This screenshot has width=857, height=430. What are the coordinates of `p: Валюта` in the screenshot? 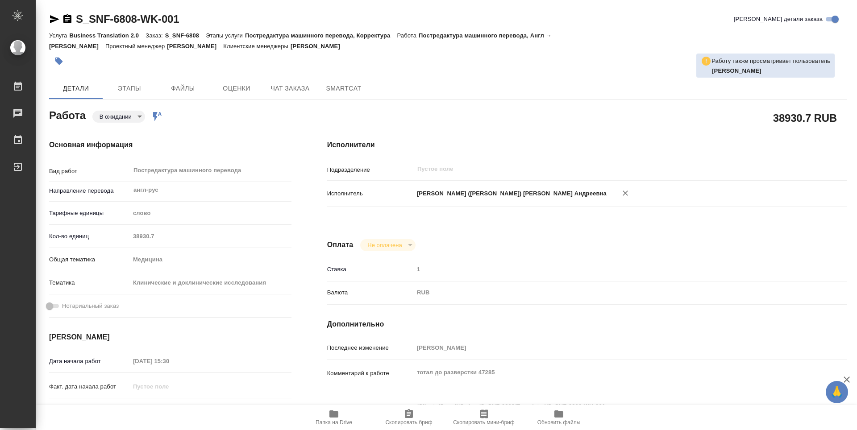 It's located at (371, 293).